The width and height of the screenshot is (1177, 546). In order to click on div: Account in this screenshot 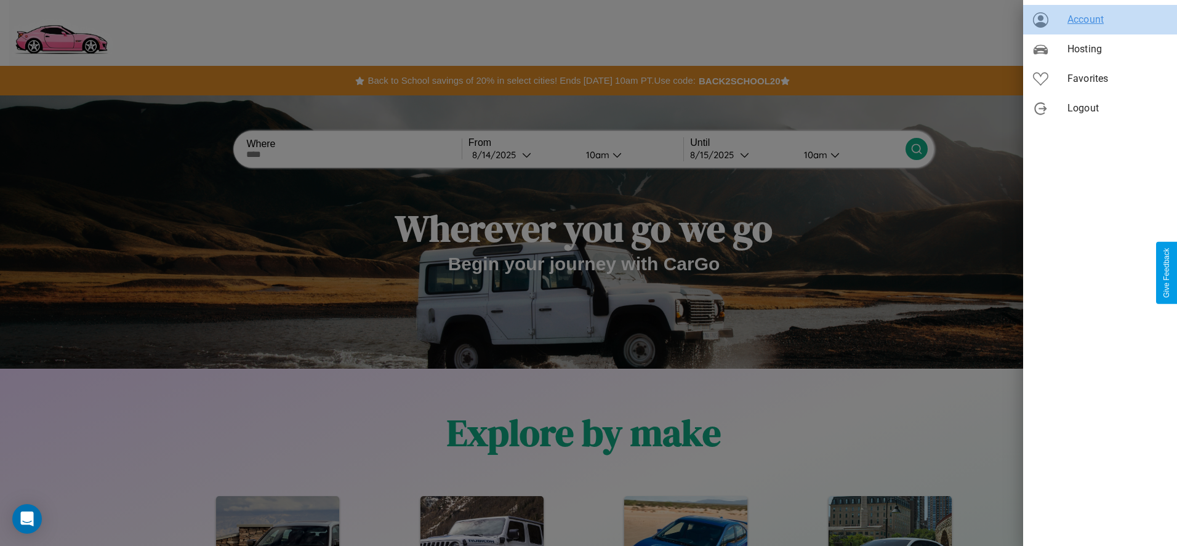, I will do `click(1100, 20)`.